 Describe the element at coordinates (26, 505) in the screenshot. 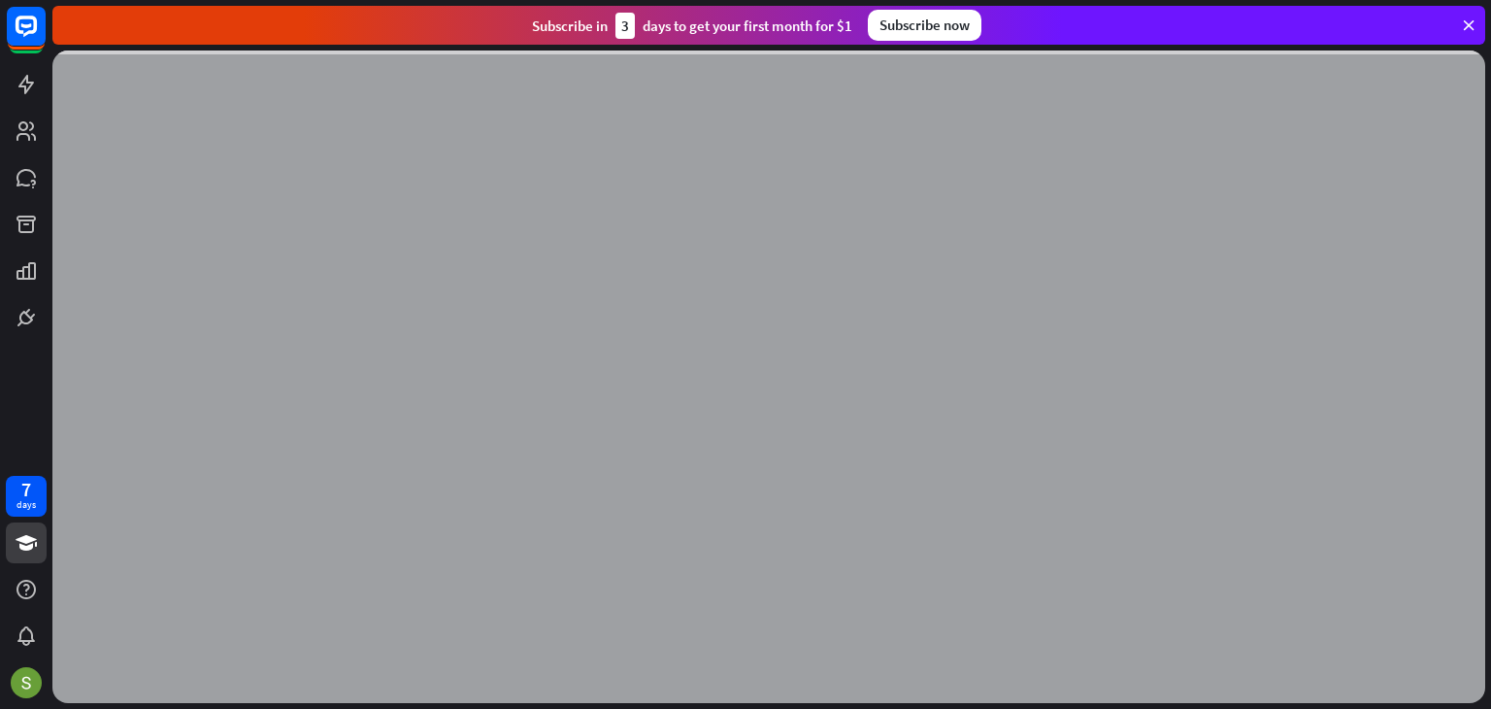

I see `div: days` at that location.